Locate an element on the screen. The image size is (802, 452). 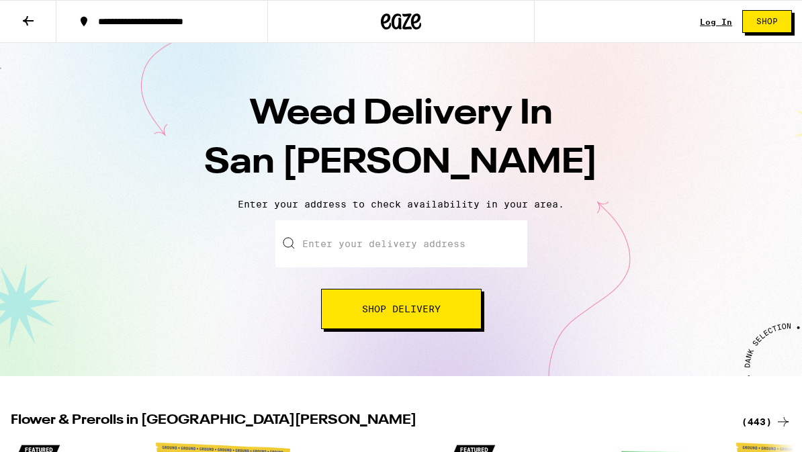
div: (443) is located at coordinates (767, 422).